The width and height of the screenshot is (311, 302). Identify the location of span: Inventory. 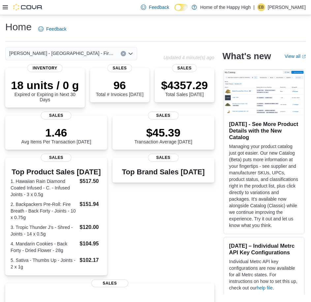
(45, 68).